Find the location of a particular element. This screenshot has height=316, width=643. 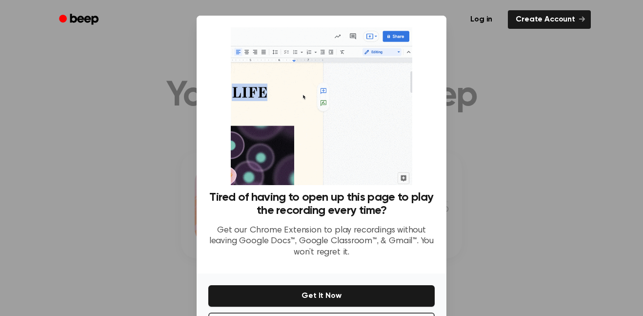

a: Beep is located at coordinates (79, 20).